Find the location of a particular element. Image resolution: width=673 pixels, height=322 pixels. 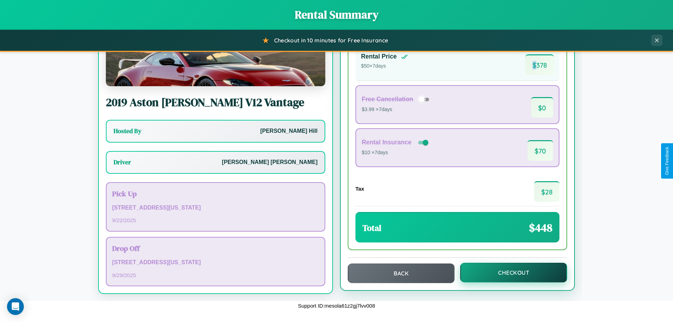

p: $3.99 × 7 days is located at coordinates (397, 110).